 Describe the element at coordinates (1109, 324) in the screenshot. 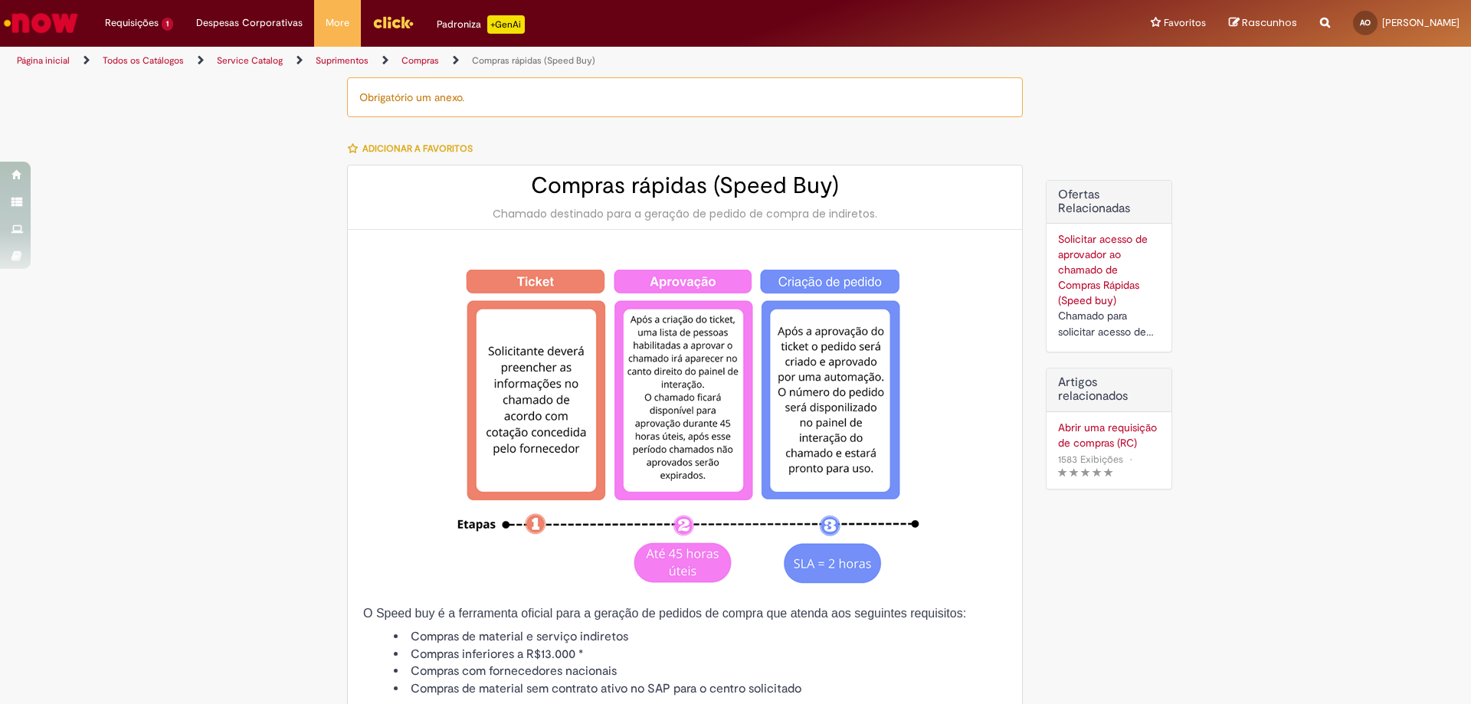

I see `div: Chamado para solicitar acesso de aprovador ao ticket de Speed buy` at that location.